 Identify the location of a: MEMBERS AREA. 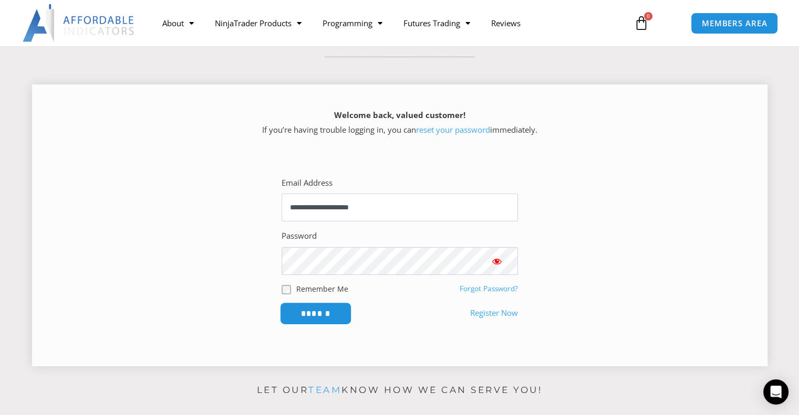
(734, 23).